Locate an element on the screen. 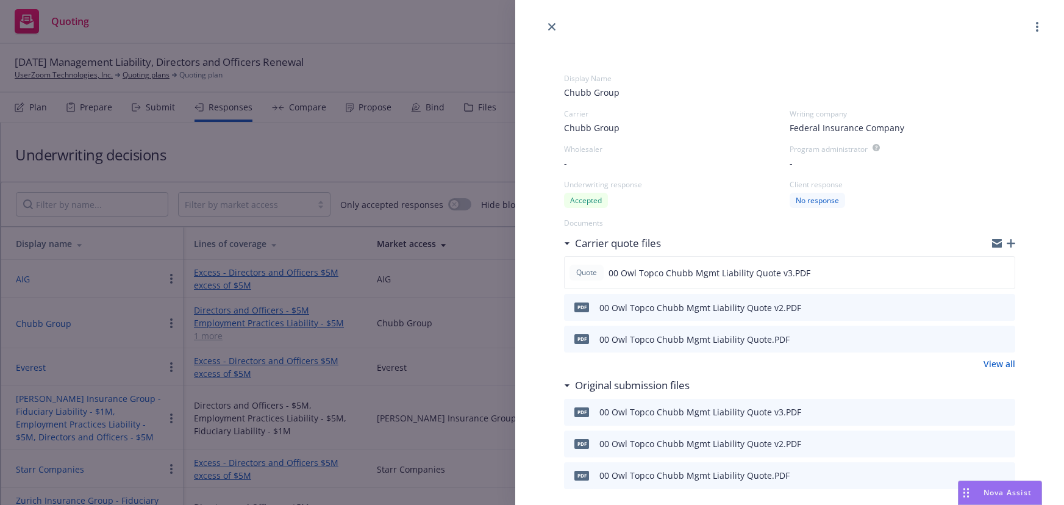 This screenshot has height=505, width=1064. div: Documents is located at coordinates (790, 223).